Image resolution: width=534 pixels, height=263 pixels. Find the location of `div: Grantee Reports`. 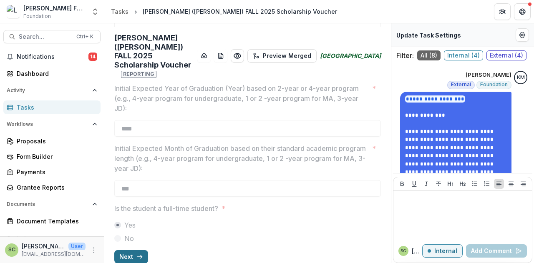

div: Grantee Reports is located at coordinates (55, 187).